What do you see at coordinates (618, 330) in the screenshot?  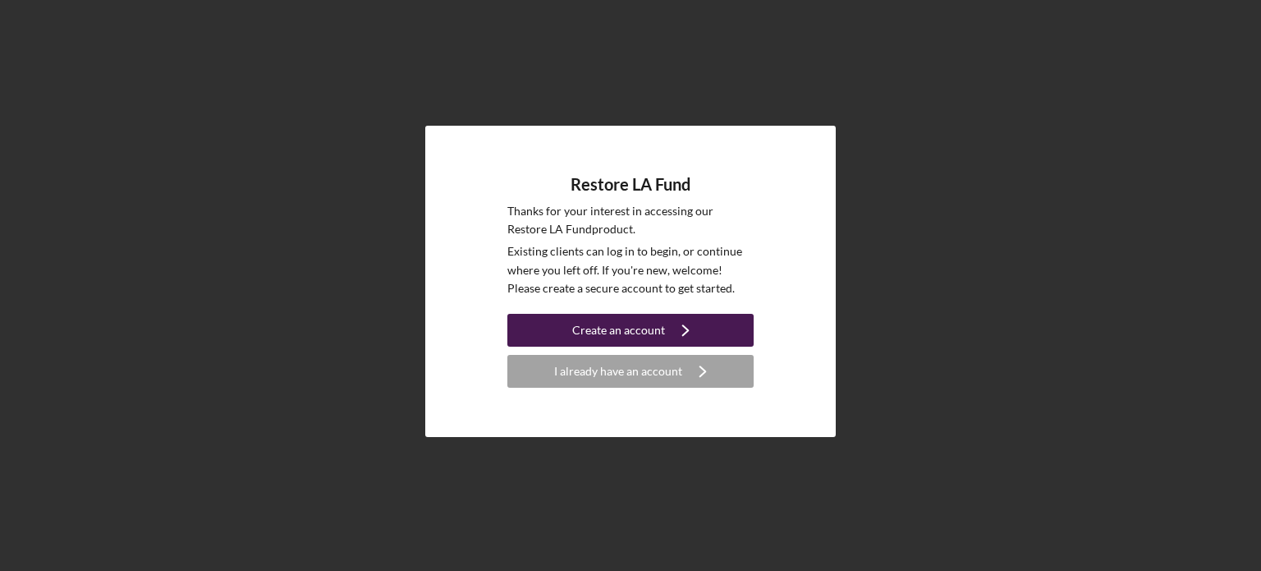 I see `div: Create an account` at bounding box center [618, 330].